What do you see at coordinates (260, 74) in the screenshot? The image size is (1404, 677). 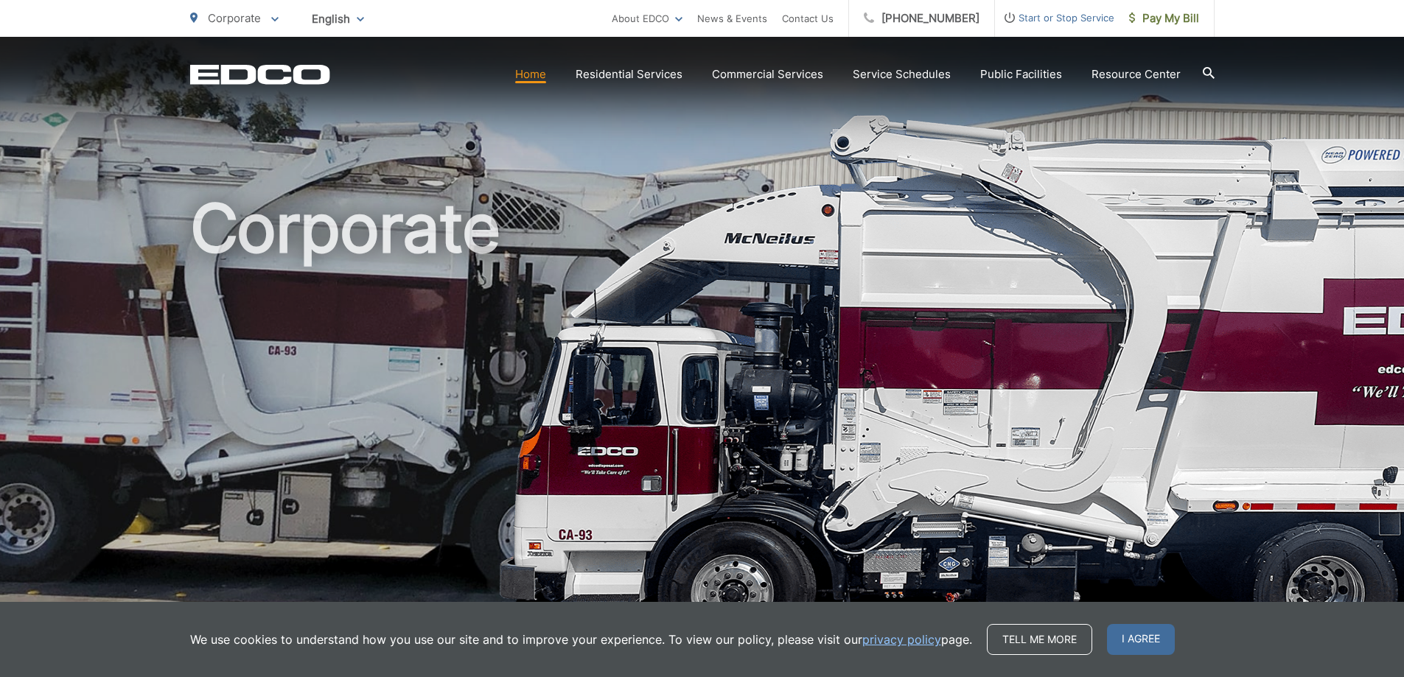 I see `a: EDCD logo. Return to the homepage.` at bounding box center [260, 74].